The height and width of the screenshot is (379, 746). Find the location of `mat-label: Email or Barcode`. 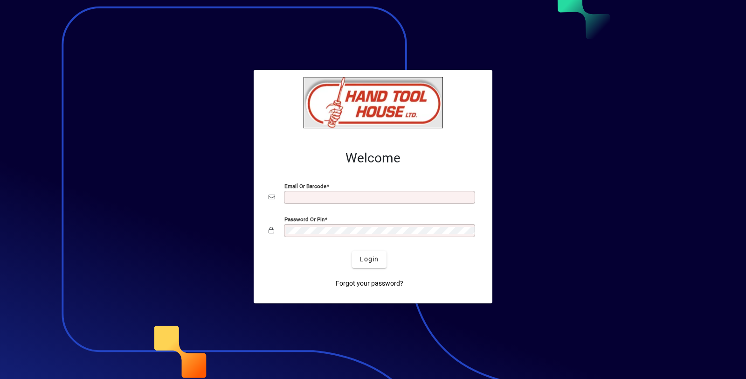

mat-label: Email or Barcode is located at coordinates (305, 186).